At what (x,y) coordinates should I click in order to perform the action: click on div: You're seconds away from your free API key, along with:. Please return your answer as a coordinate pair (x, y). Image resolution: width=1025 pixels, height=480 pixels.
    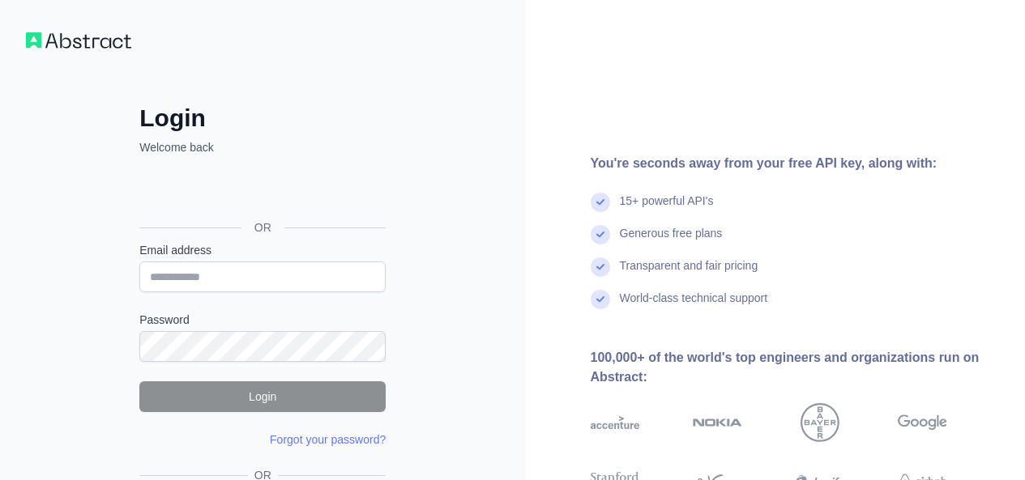
    Looking at the image, I should click on (795, 164).